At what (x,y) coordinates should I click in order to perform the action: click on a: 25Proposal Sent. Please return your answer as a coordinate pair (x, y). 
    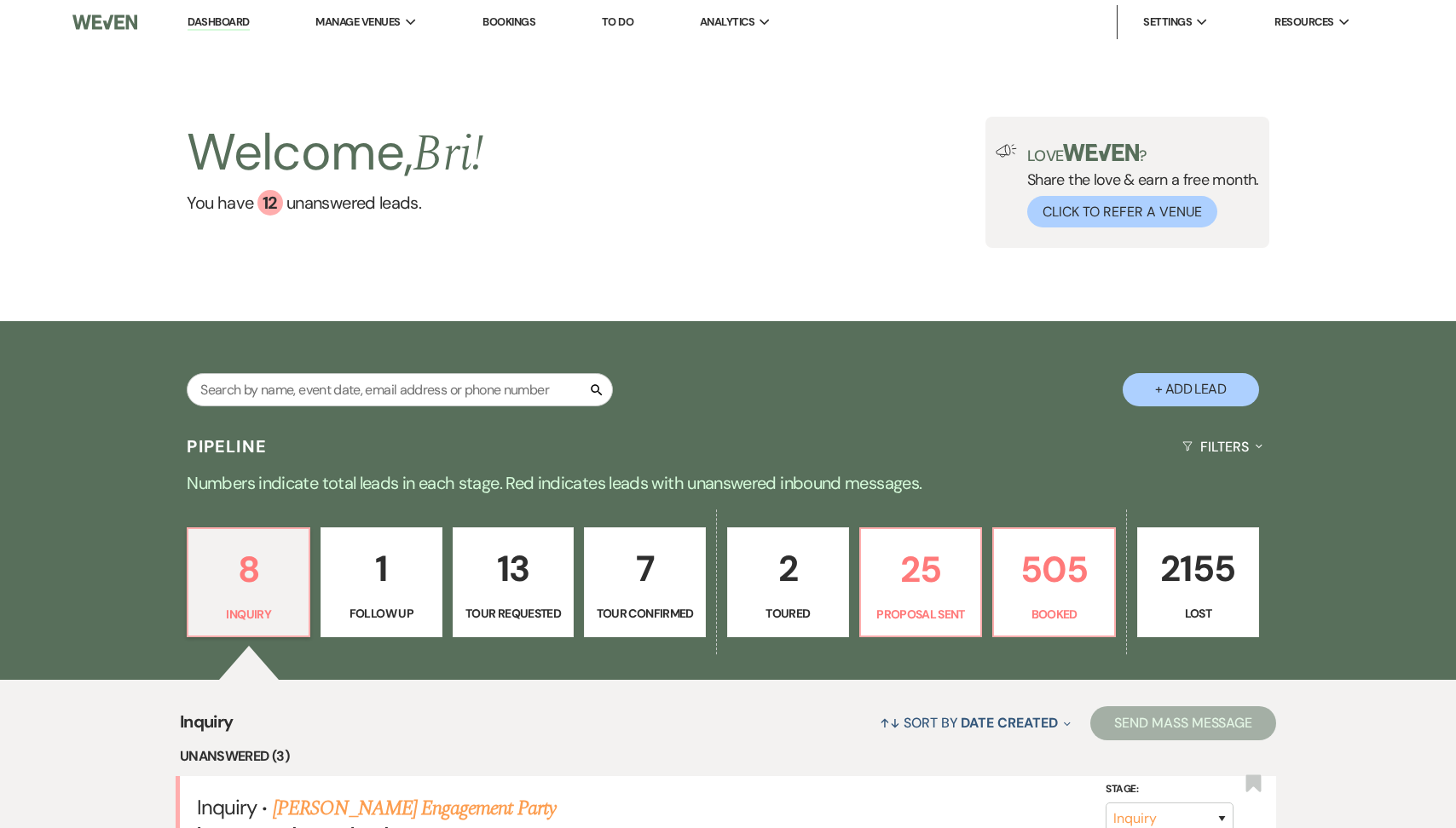
    Looking at the image, I should click on (921, 583).